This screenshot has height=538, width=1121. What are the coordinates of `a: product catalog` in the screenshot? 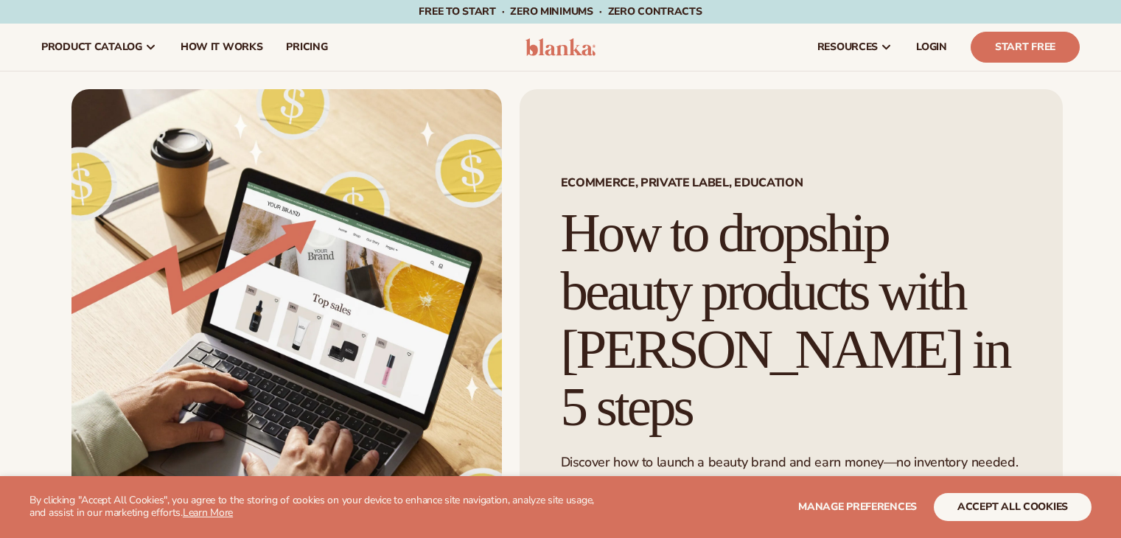 It's located at (99, 47).